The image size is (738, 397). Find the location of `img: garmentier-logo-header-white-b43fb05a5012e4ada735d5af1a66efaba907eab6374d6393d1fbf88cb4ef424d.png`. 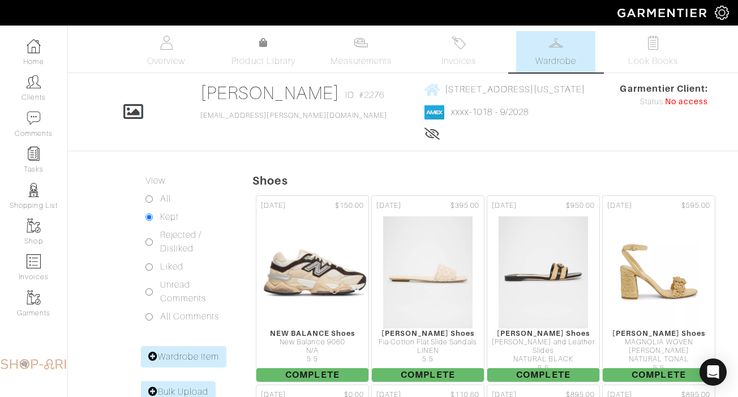

img: garmentier-logo-header-white-b43fb05a5012e4ada735d5af1a66efaba907eab6374d6393d1fbf88cb4ef424d.png is located at coordinates (664, 12).